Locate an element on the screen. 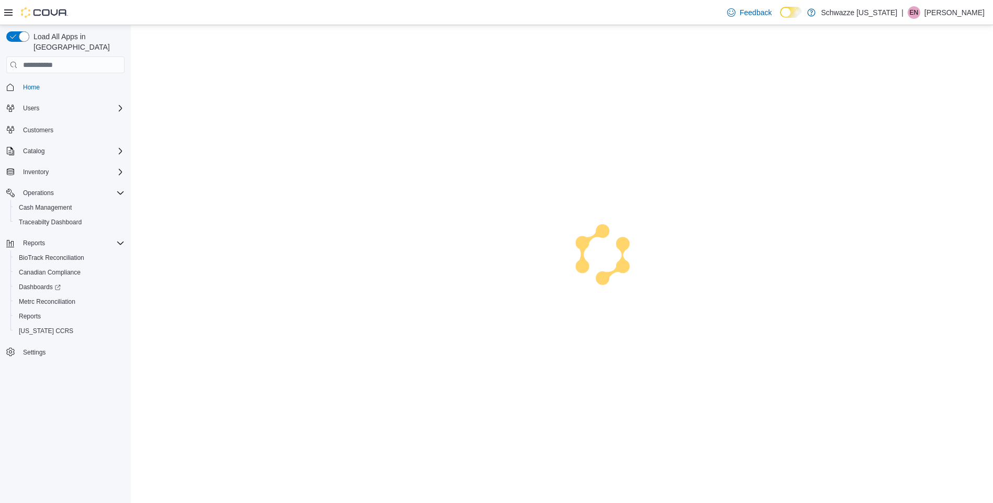 This screenshot has width=993, height=503. span: EN is located at coordinates (914, 13).